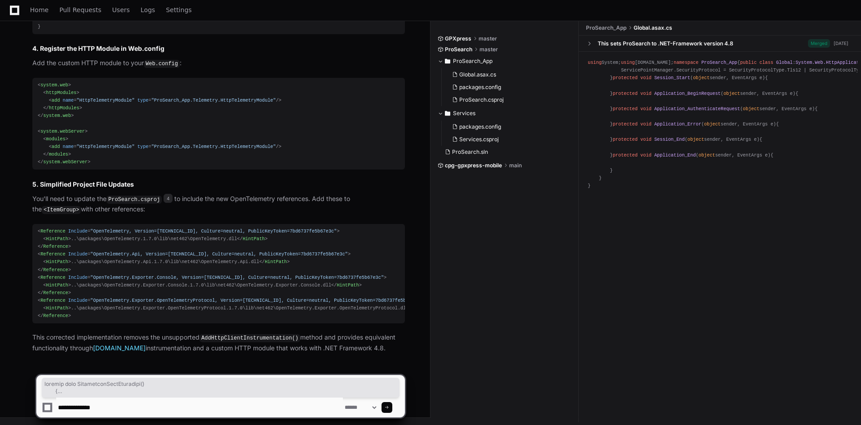 Image resolution: width=861 pixels, height=425 pixels. Describe the element at coordinates (473, 165) in the screenshot. I see `span: cpg-gpxpress-mobile` at that location.